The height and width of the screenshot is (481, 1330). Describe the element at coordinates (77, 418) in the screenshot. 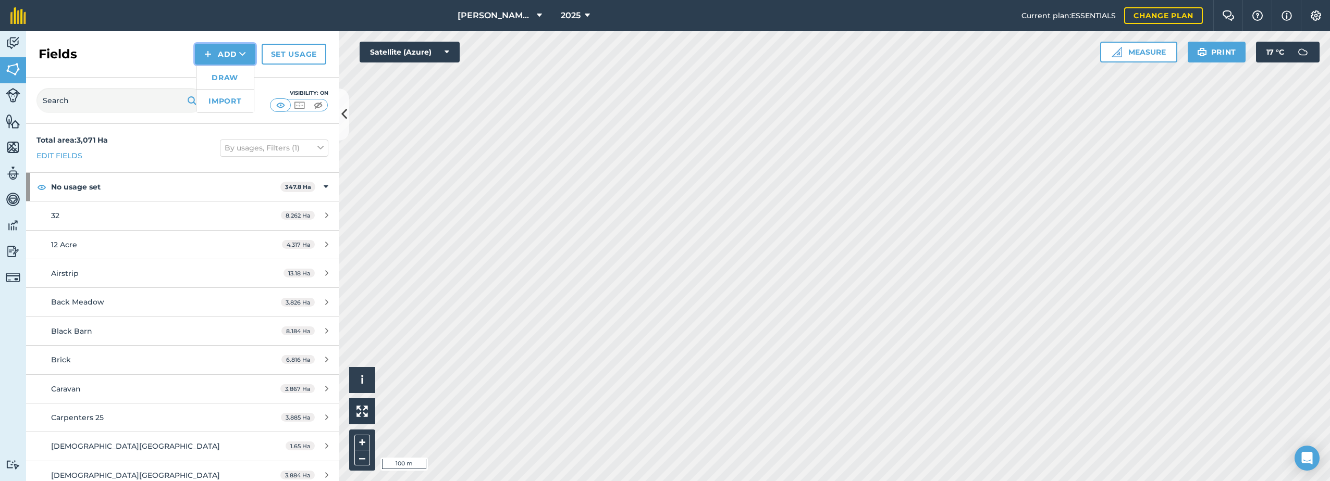

I see `span: Carpenters 25` at that location.